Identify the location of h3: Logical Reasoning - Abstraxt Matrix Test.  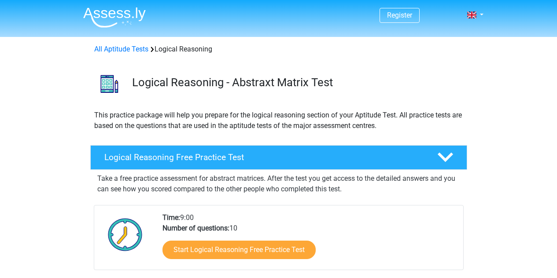
(296, 82).